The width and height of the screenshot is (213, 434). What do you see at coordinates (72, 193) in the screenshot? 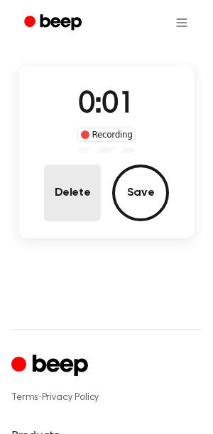
I see `button: Delete Audio Record` at bounding box center [72, 193].